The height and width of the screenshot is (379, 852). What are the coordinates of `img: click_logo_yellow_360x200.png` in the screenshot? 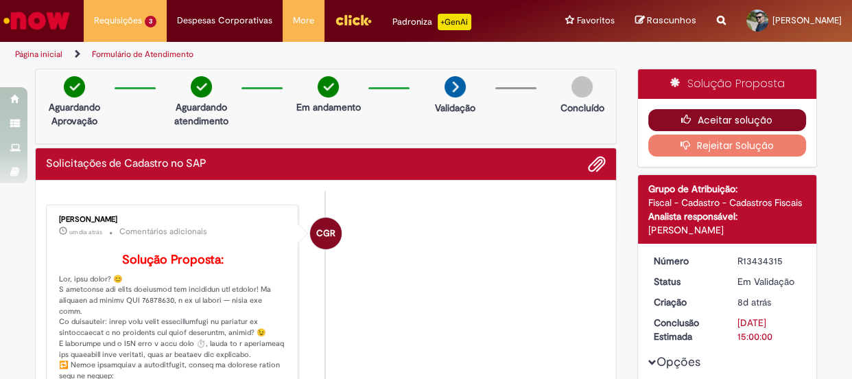 It's located at (353, 20).